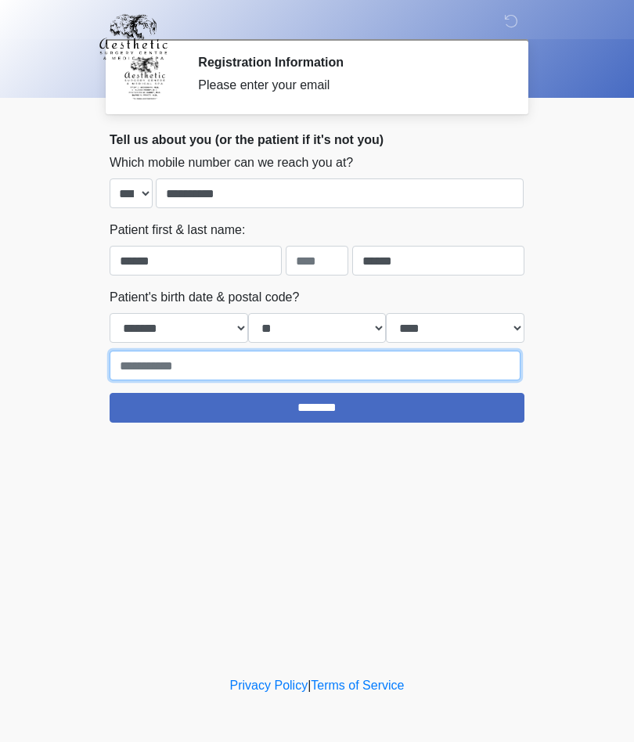  What do you see at coordinates (204, 298) in the screenshot?
I see `label: Patient's birth date & postal code?` at bounding box center [204, 298].